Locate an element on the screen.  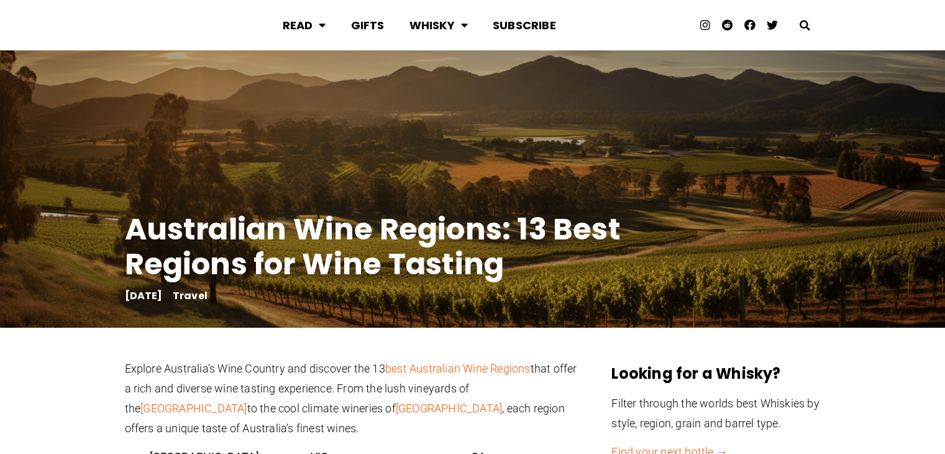
a: best Australian Wine Regions is located at coordinates (458, 368).